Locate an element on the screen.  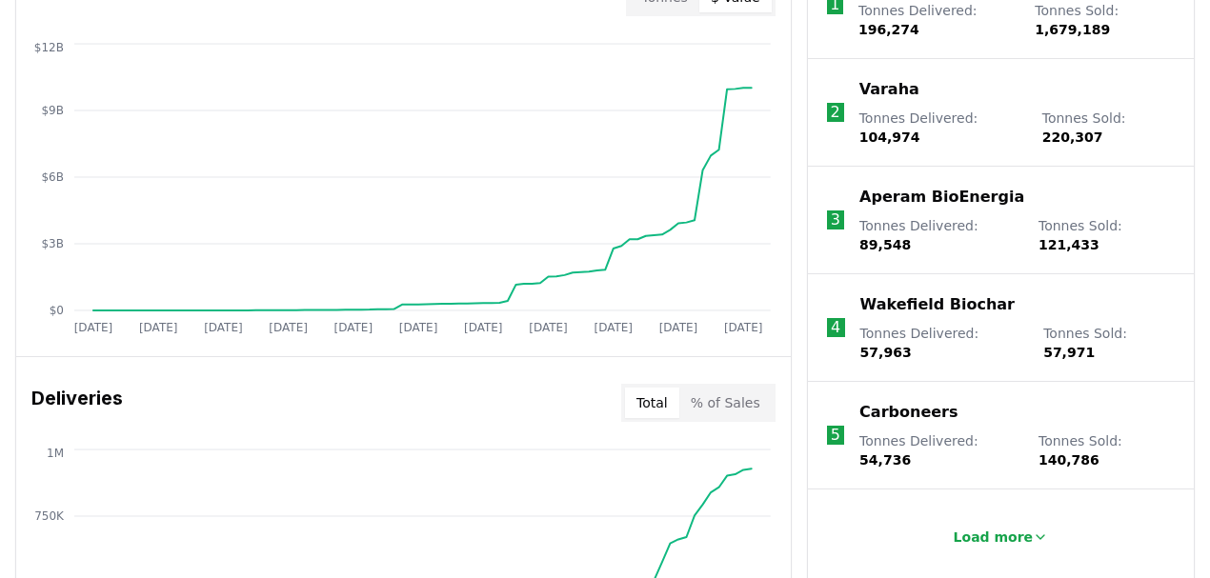
p: Varaha is located at coordinates (889, 90).